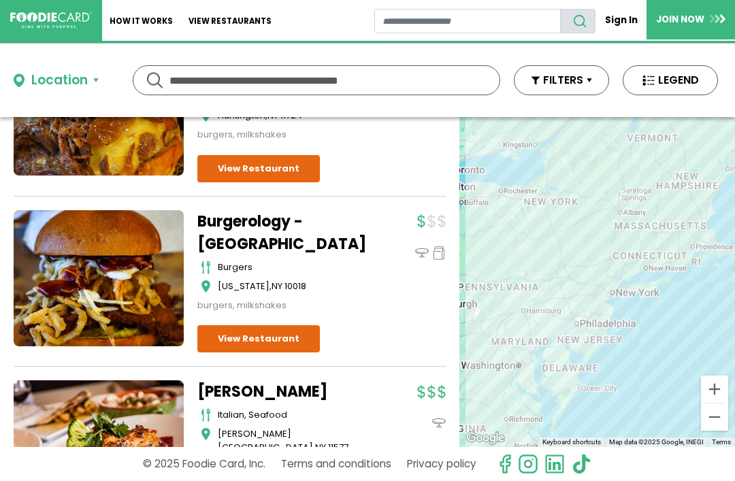 Image resolution: width=735 pixels, height=481 pixels. What do you see at coordinates (555, 464) in the screenshot?
I see `img: linkedin.svg` at bounding box center [555, 464].